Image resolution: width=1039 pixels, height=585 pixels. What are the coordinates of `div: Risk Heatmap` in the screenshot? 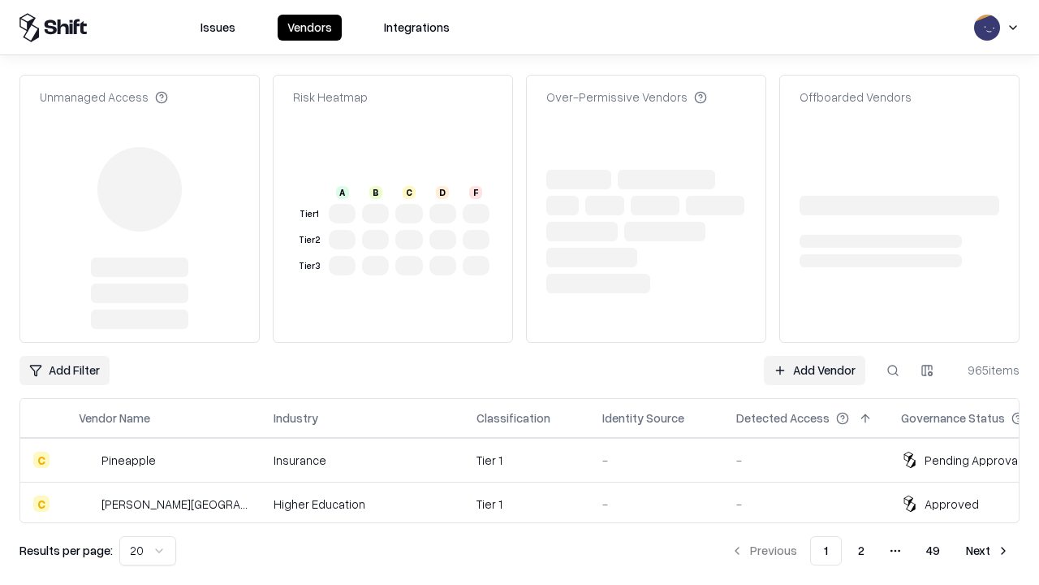 It's located at (331, 97).